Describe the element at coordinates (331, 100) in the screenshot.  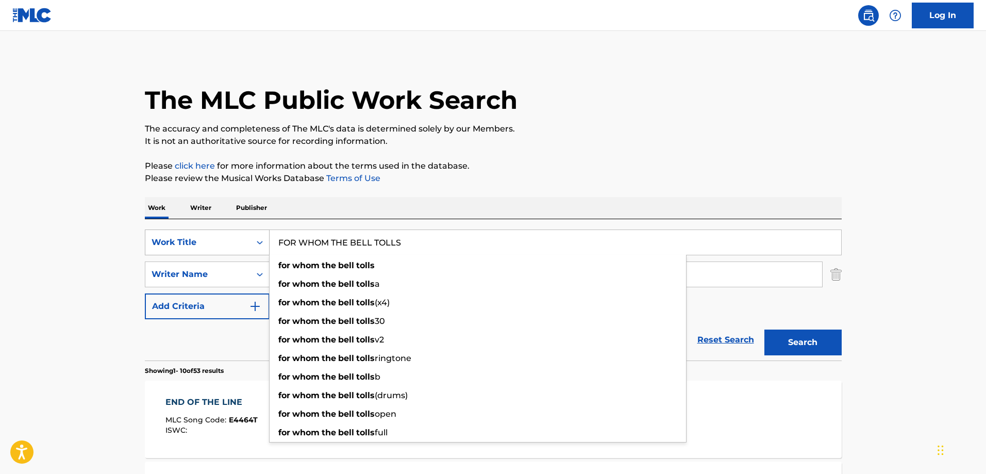
I see `h1: The MLC Public Work Search` at that location.